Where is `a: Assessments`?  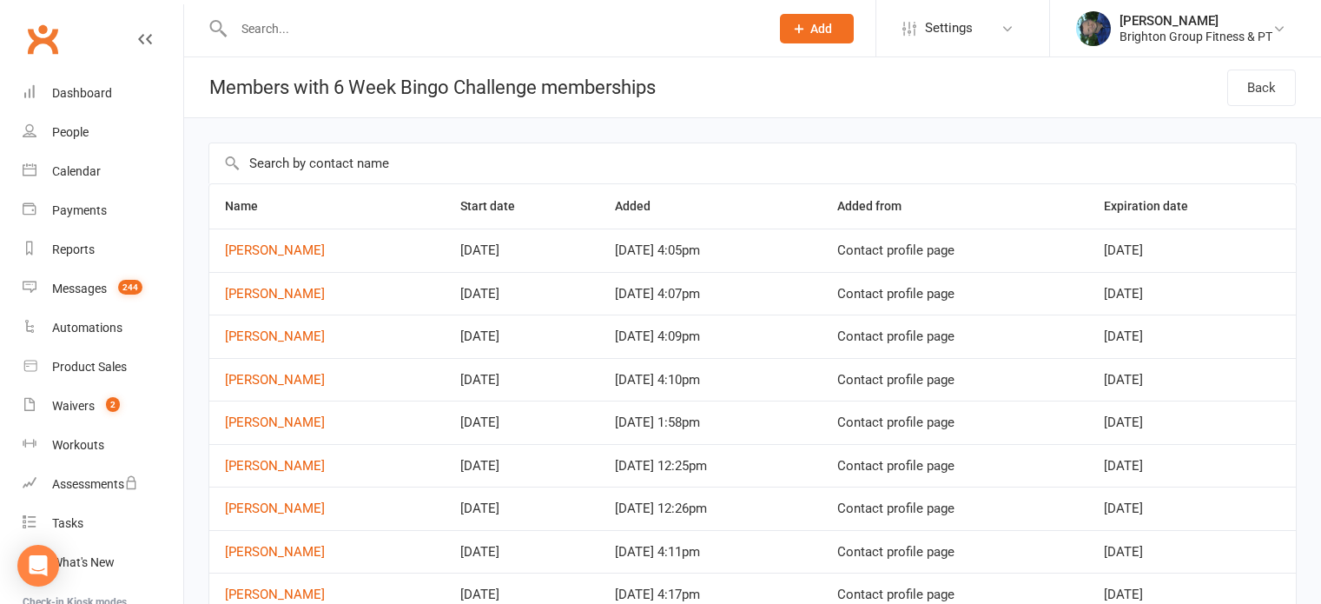
a: Assessments is located at coordinates (103, 484).